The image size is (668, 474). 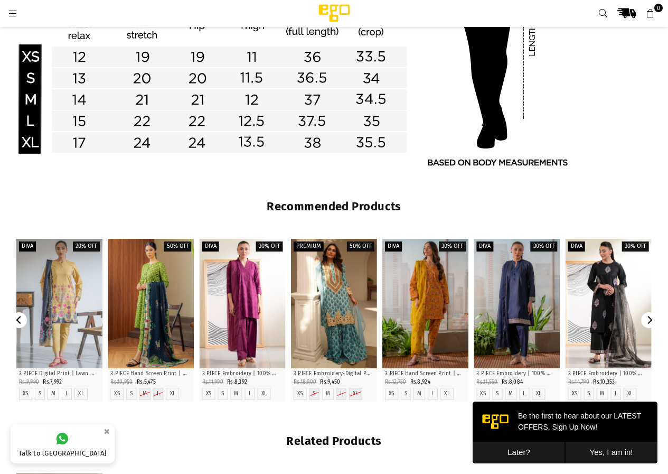 I want to click on span: Rs.11,990, so click(x=213, y=382).